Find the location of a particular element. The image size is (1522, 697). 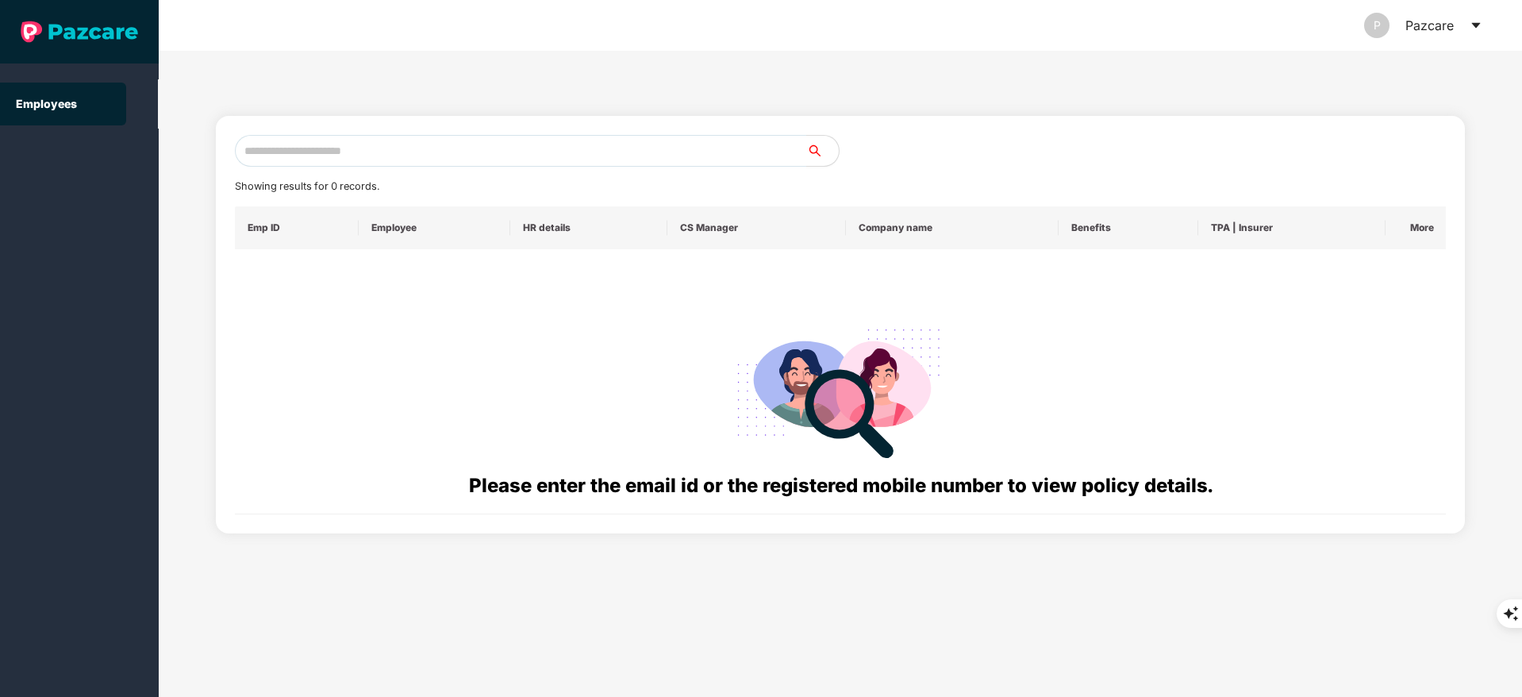

th: CS Manager is located at coordinates (756, 228).